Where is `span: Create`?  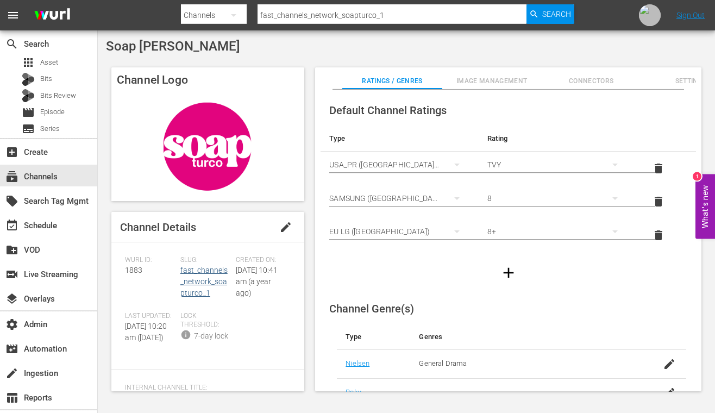
span: Create is located at coordinates (12, 152).